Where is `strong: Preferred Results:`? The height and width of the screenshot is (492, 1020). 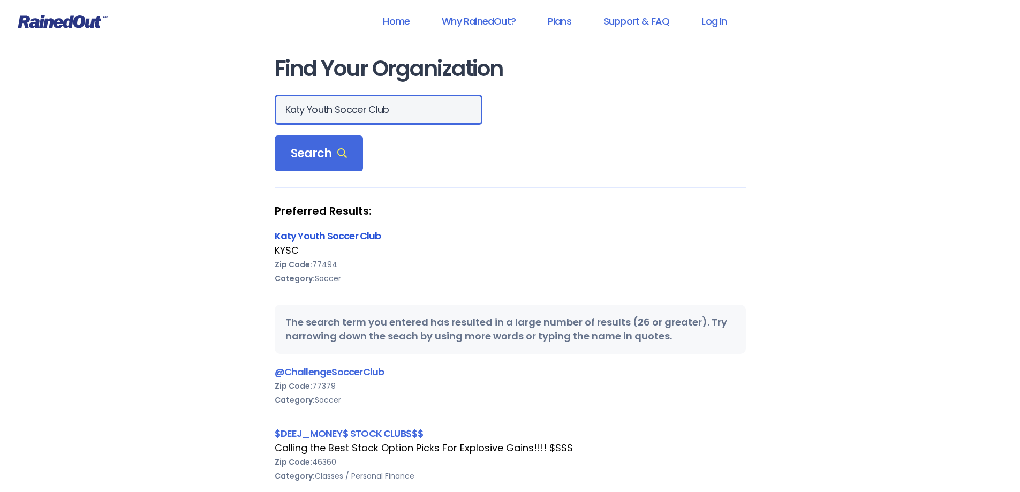 strong: Preferred Results: is located at coordinates (510, 211).